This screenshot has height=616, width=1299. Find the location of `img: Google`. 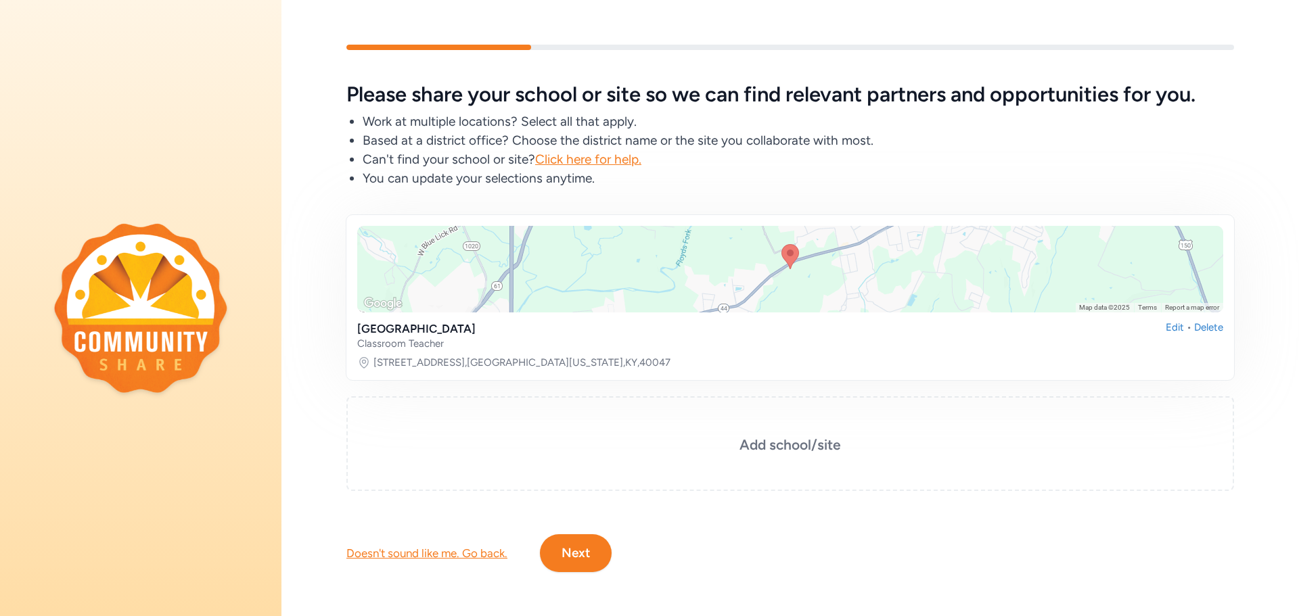

img: Google is located at coordinates (383, 304).